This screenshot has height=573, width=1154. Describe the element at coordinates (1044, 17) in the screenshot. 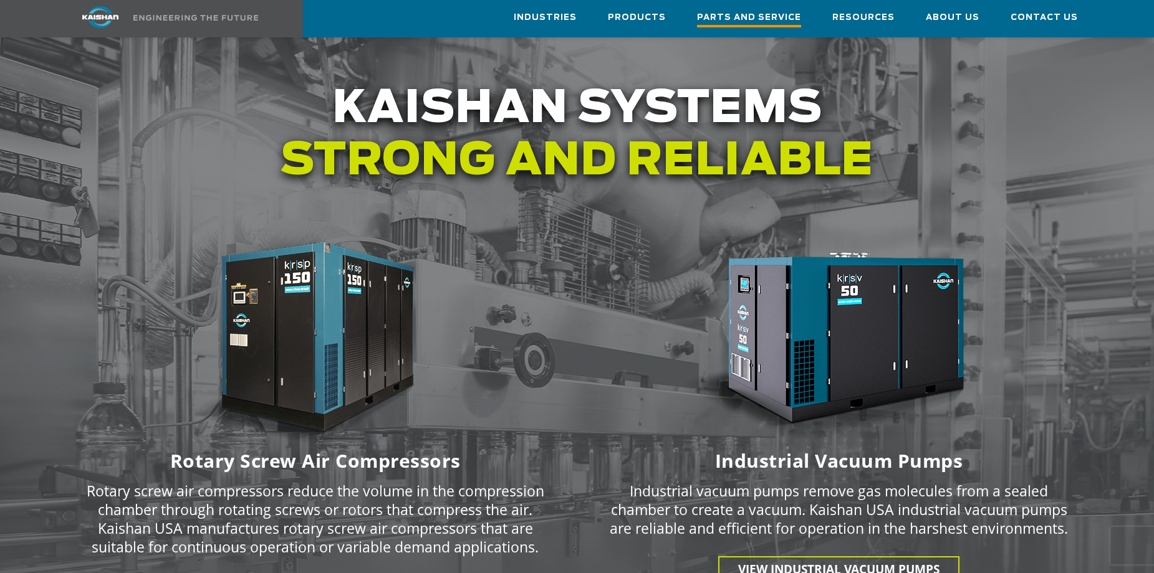

I see `a: Contact Us` at that location.